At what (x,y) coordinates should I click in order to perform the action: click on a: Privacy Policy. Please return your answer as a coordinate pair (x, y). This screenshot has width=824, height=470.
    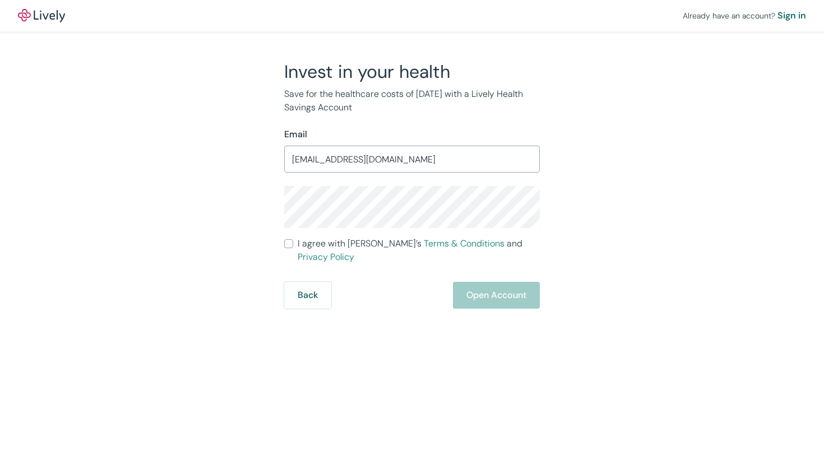
    Looking at the image, I should click on (326, 257).